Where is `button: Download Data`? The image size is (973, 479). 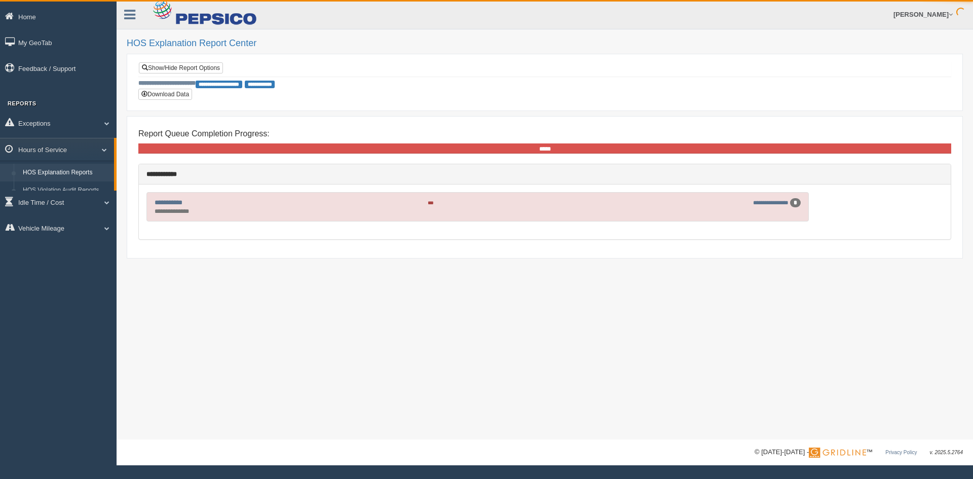
button: Download Data is located at coordinates (165, 94).